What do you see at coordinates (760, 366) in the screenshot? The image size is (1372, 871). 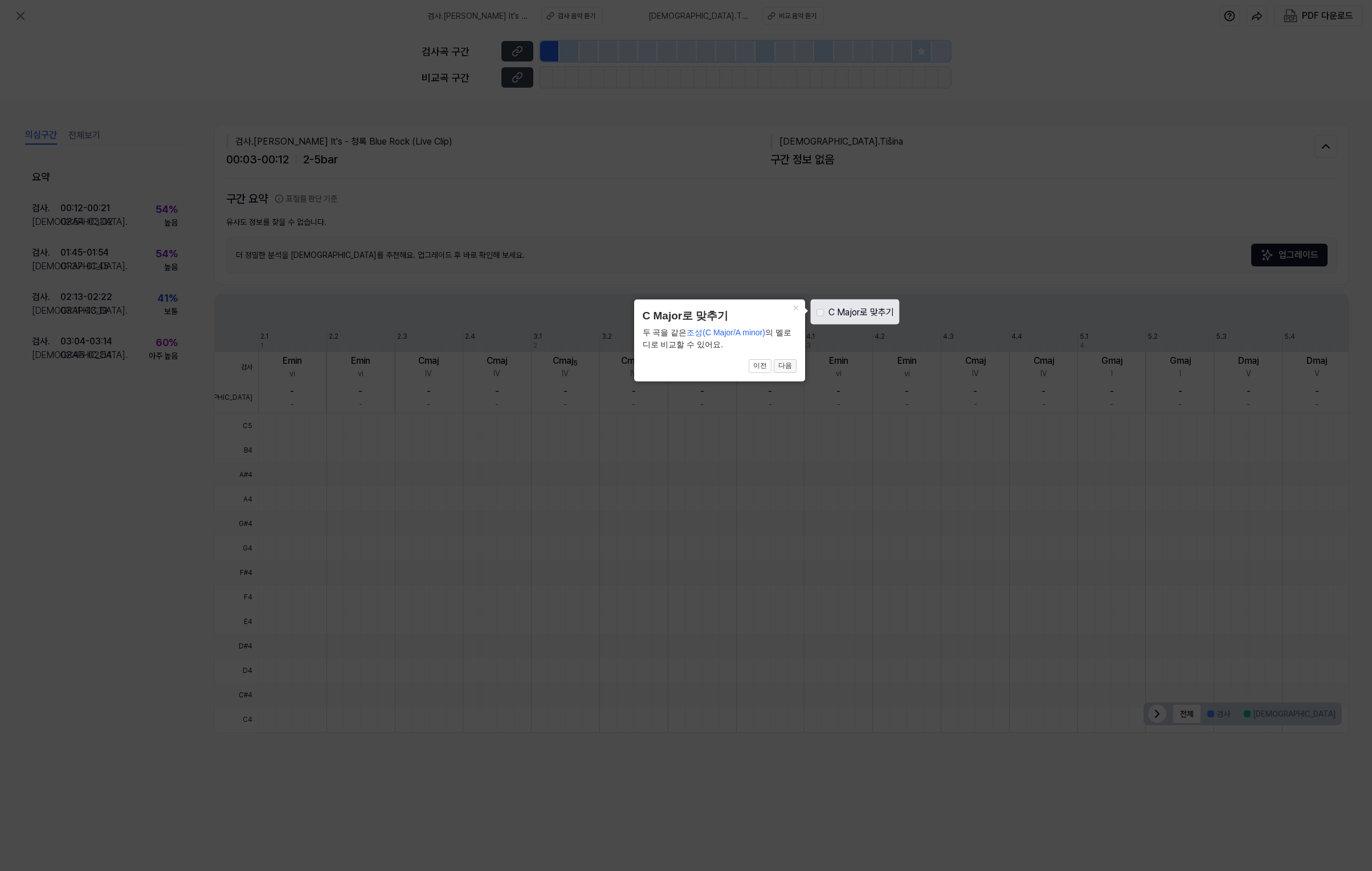 I see `button: 이전` at bounding box center [760, 366].